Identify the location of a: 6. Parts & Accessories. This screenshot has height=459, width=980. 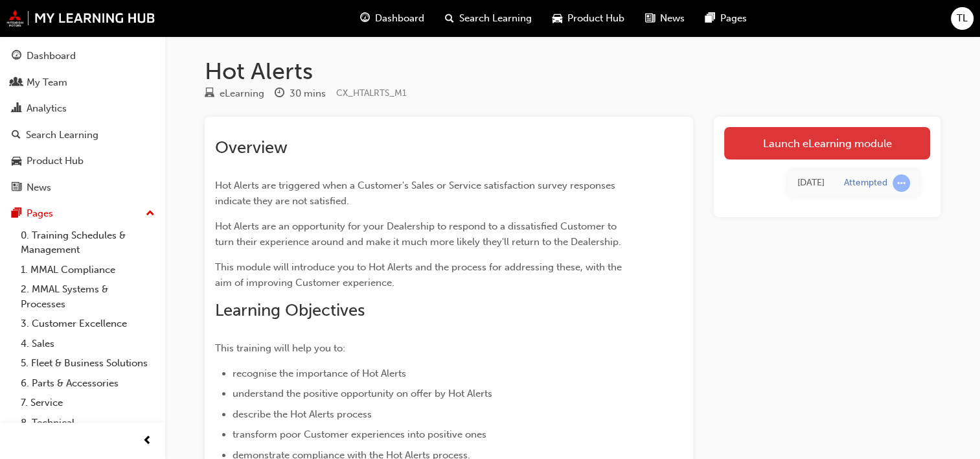
(87, 383).